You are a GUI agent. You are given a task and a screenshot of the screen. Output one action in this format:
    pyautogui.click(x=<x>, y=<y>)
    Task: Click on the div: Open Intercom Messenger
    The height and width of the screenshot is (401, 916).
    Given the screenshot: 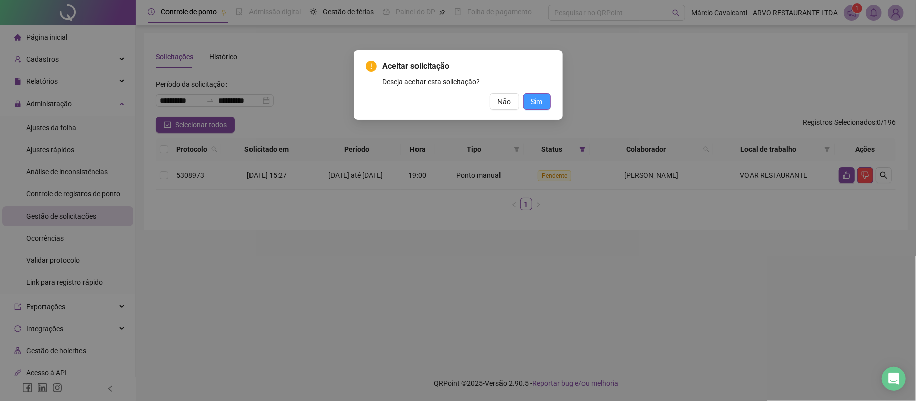 What is the action you would take?
    pyautogui.click(x=894, y=379)
    